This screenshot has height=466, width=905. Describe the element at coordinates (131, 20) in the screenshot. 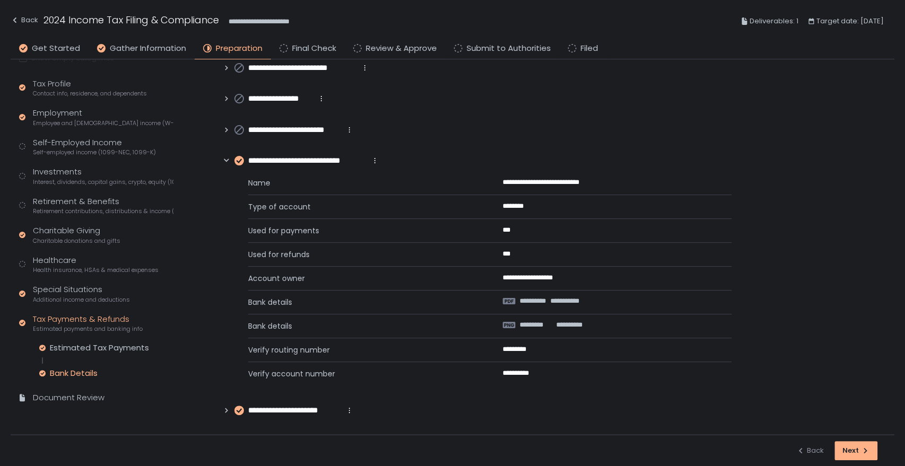

I see `h1: 2024 Income Tax Filing & Compliance` at that location.